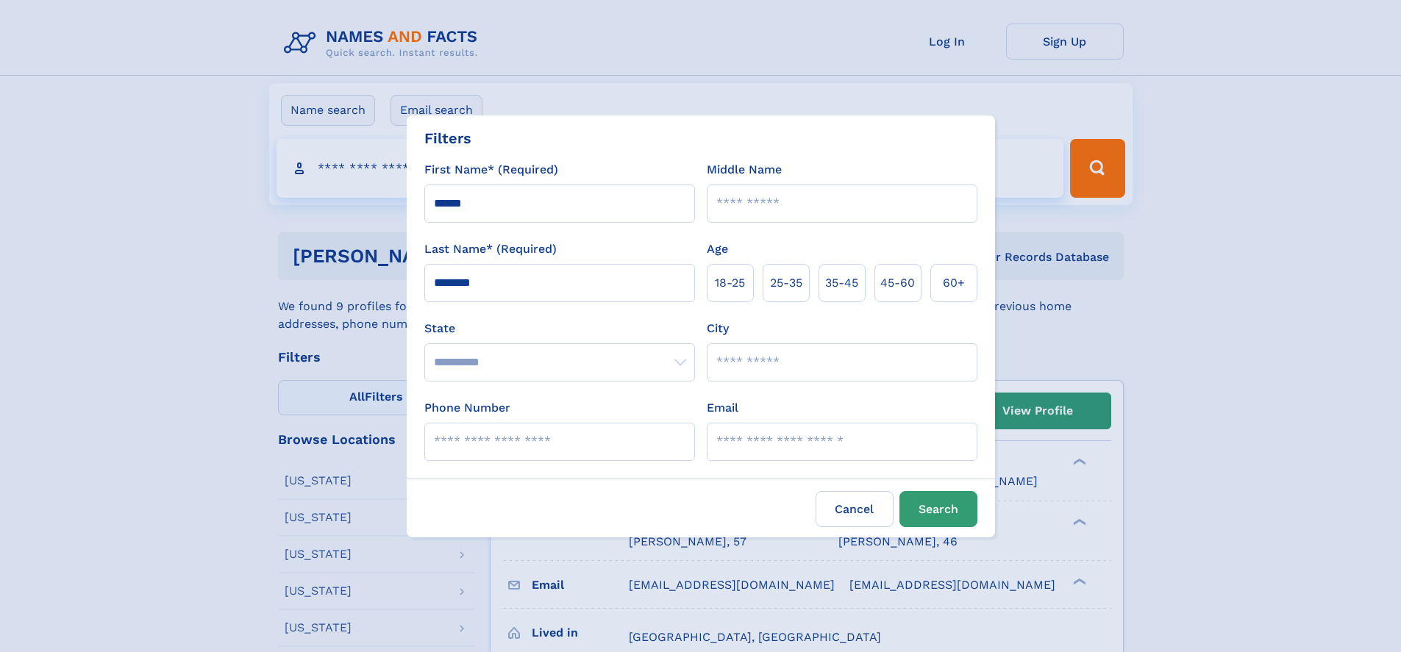 This screenshot has height=652, width=1401. Describe the element at coordinates (897, 283) in the screenshot. I see `span: 45‑60` at that location.